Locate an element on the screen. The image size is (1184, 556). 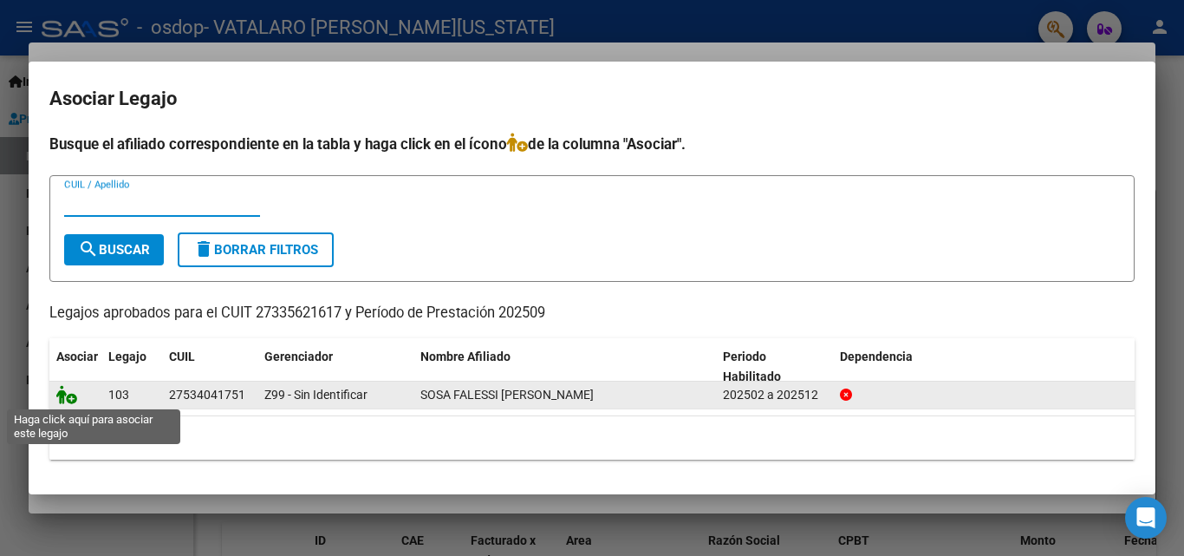
p: Legajos aprobados para el CUIT 27335621617 y Período de Prestación 202509 is located at coordinates (592, 313).